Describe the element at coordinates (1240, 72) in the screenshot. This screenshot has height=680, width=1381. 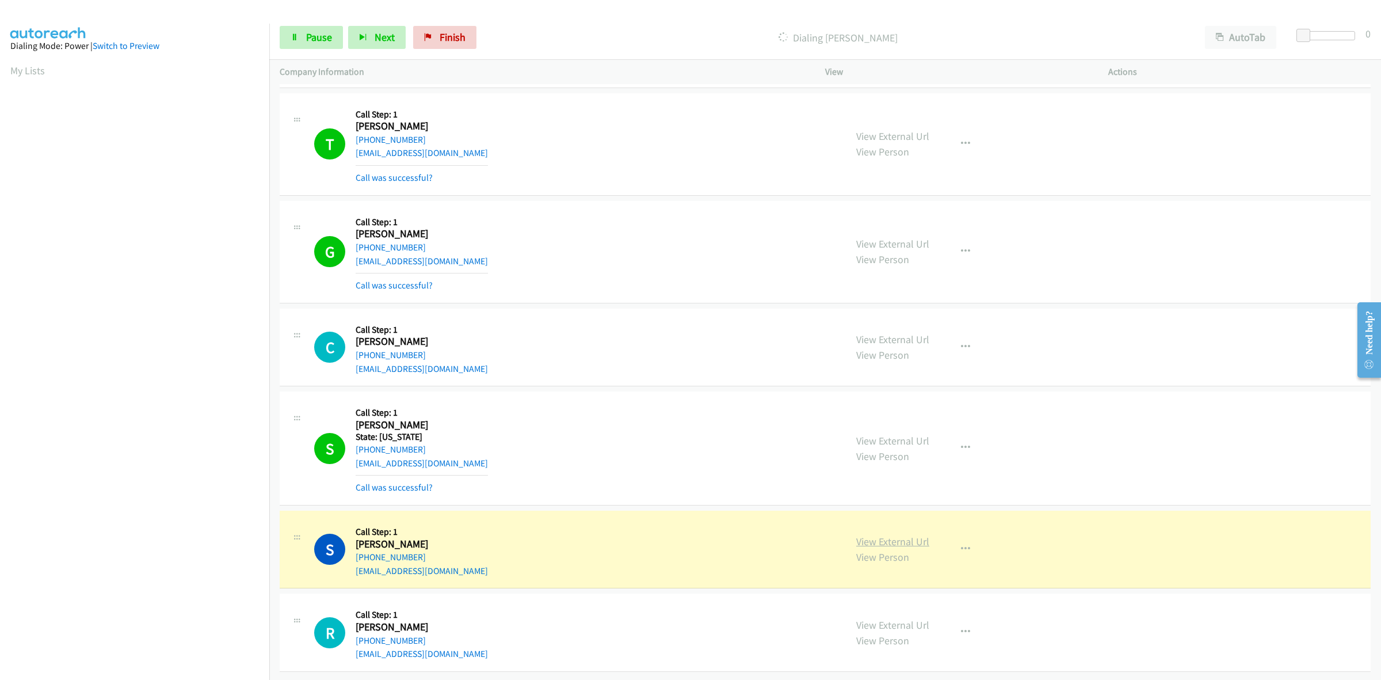
I see `p: Actions` at that location.